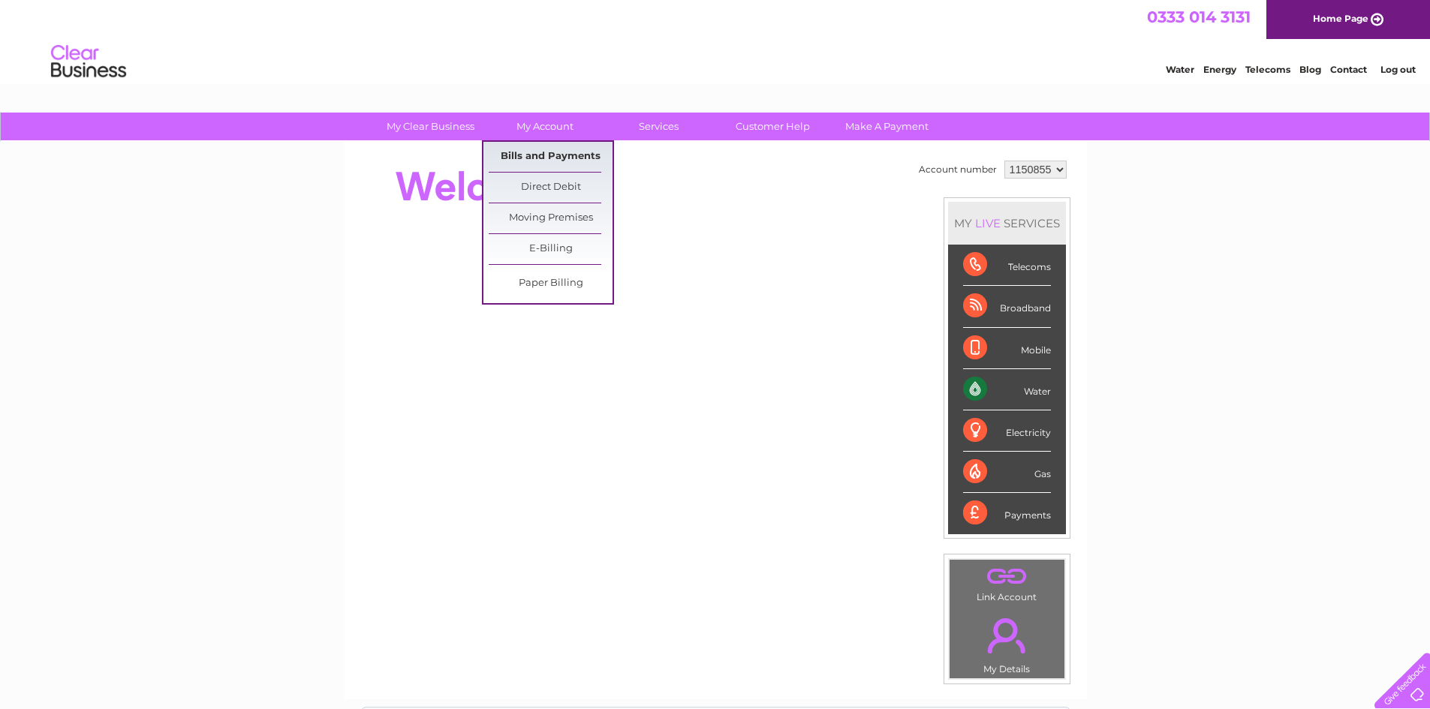  I want to click on div: Gas, so click(1007, 472).